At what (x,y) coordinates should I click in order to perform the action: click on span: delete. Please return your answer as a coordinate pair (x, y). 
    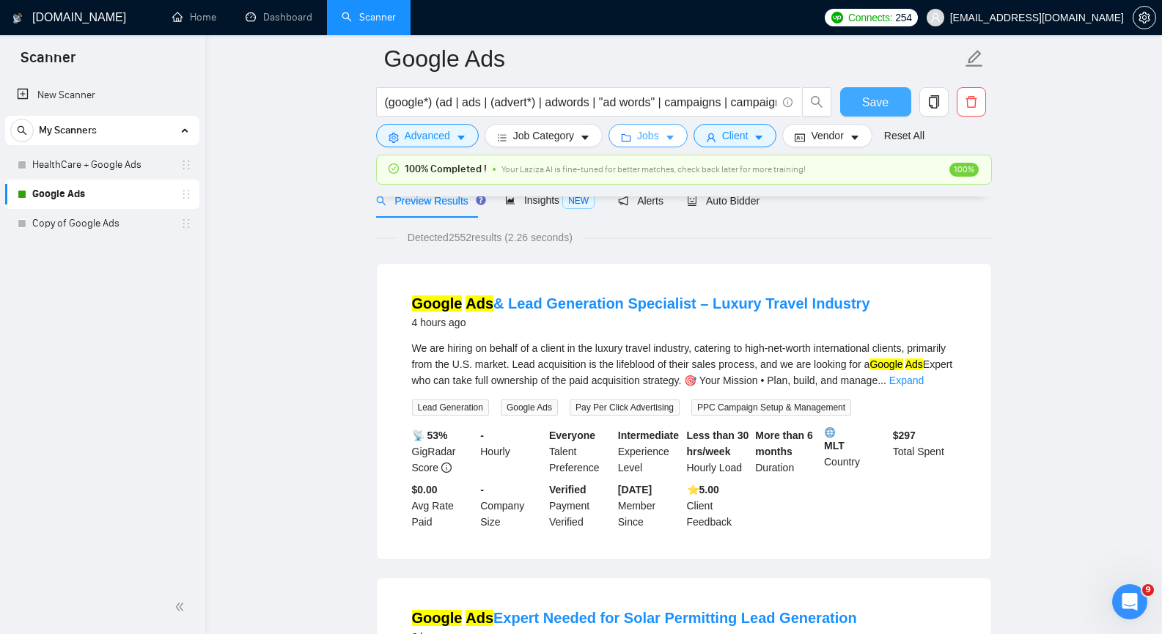
    Looking at the image, I should click on (971, 102).